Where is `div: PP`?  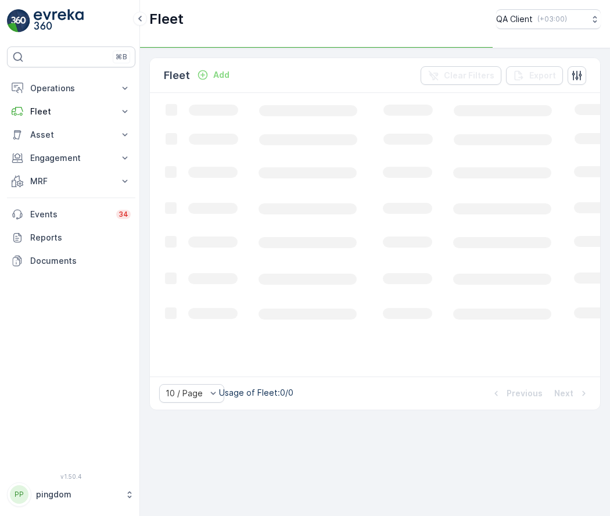
div: PP is located at coordinates (19, 495).